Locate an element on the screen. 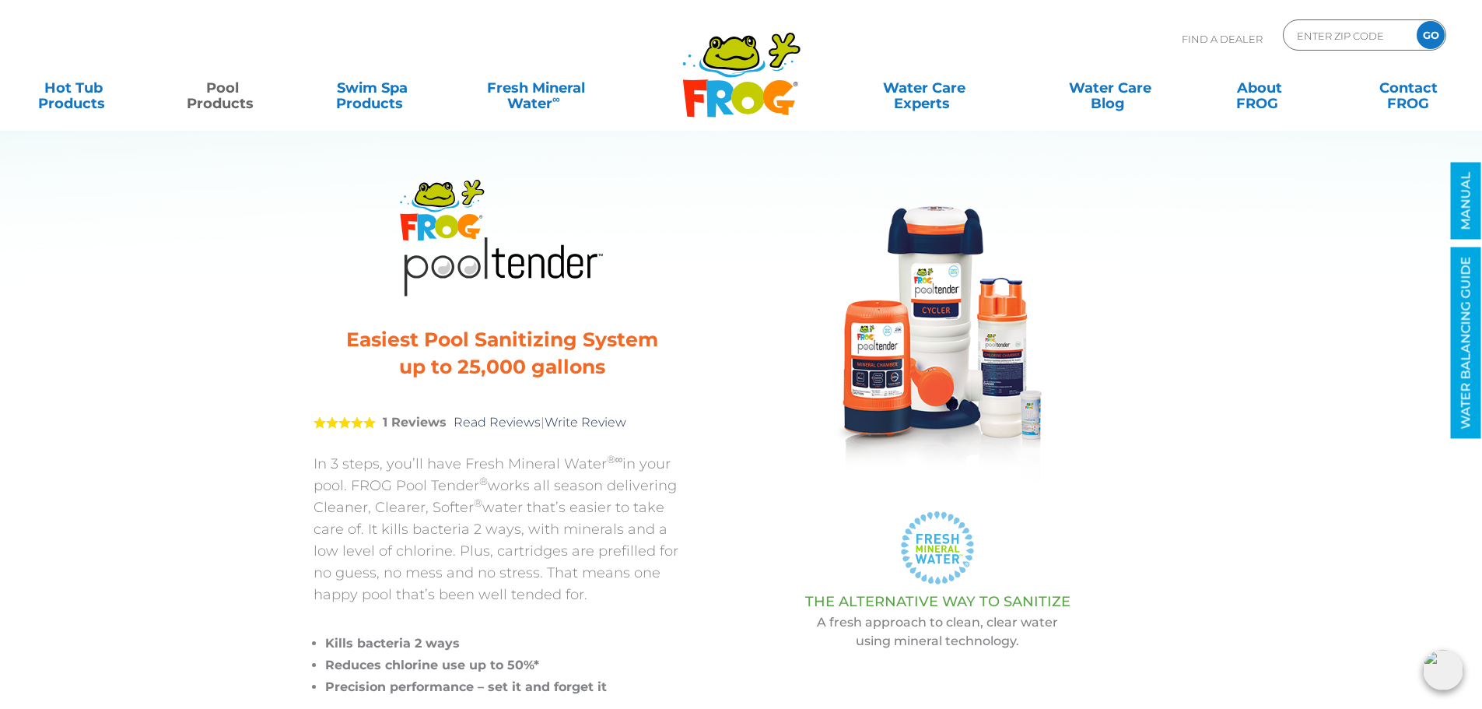  h3: THE ALTERNATIVE WAY TO SANITIZE is located at coordinates (938, 602).